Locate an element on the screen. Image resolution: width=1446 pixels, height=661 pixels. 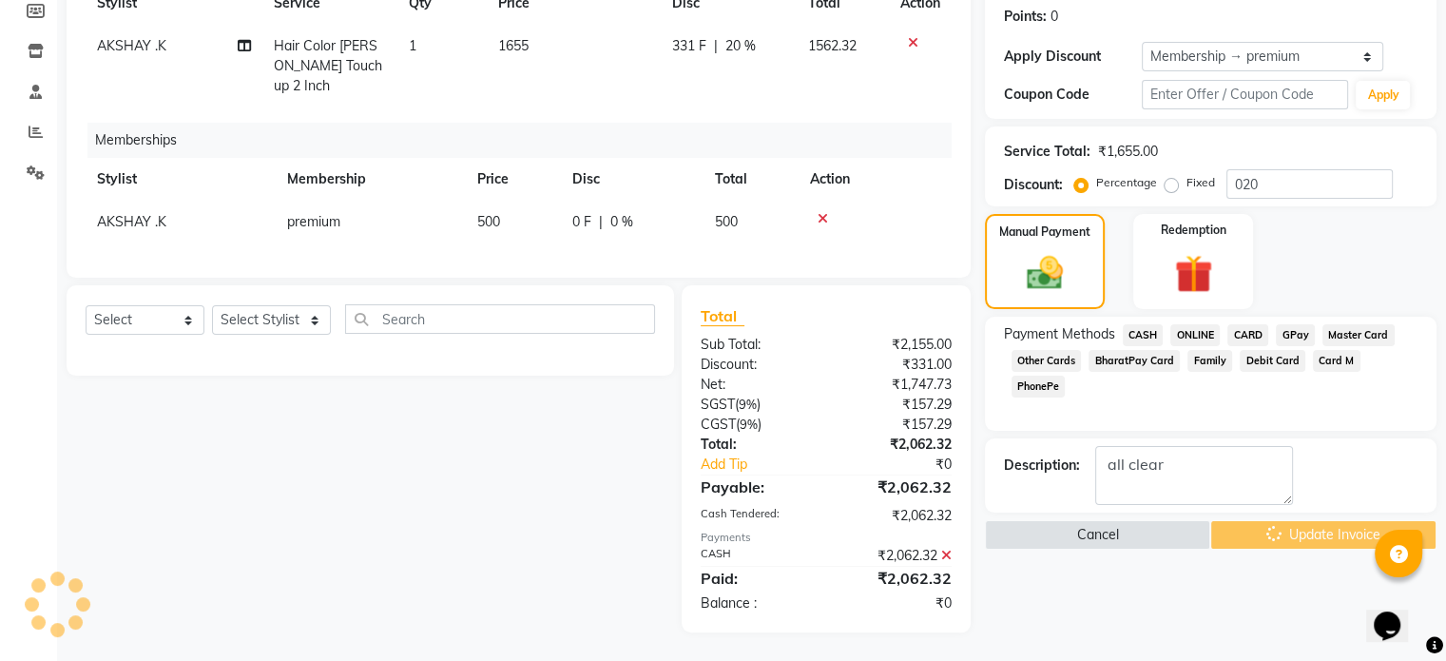
div: Paid: is located at coordinates (756, 578).